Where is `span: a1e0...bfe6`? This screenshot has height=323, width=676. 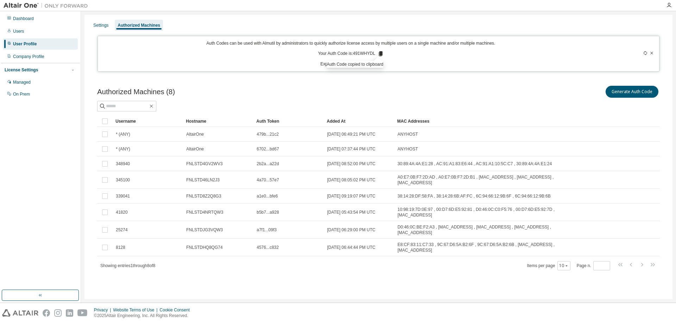
span: a1e0...bfe6 is located at coordinates (267, 196).